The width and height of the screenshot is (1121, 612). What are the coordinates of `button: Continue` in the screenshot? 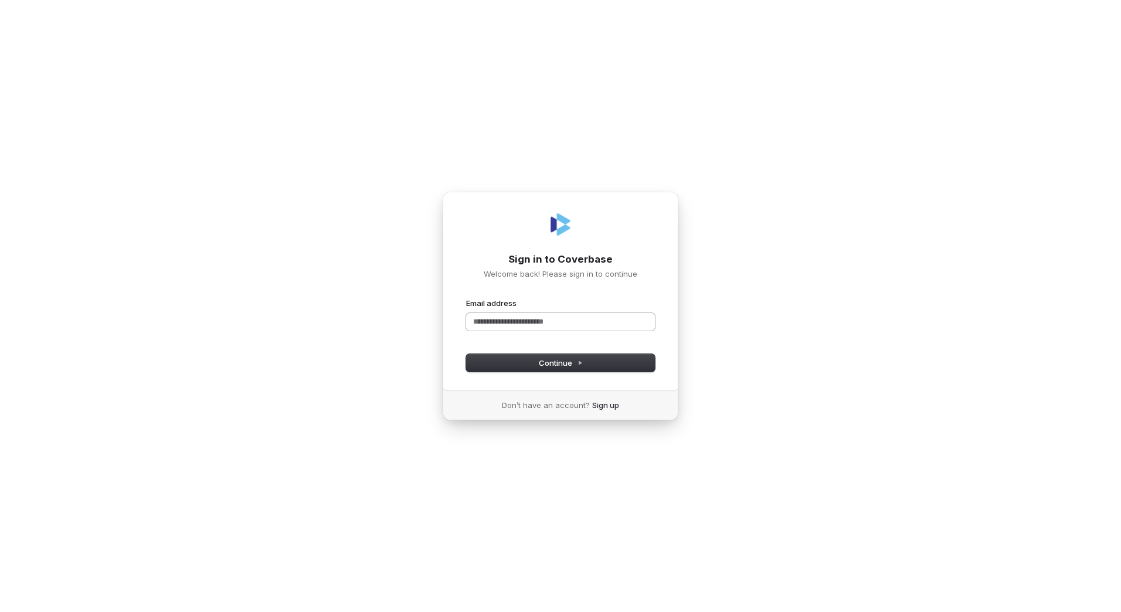 It's located at (561, 363).